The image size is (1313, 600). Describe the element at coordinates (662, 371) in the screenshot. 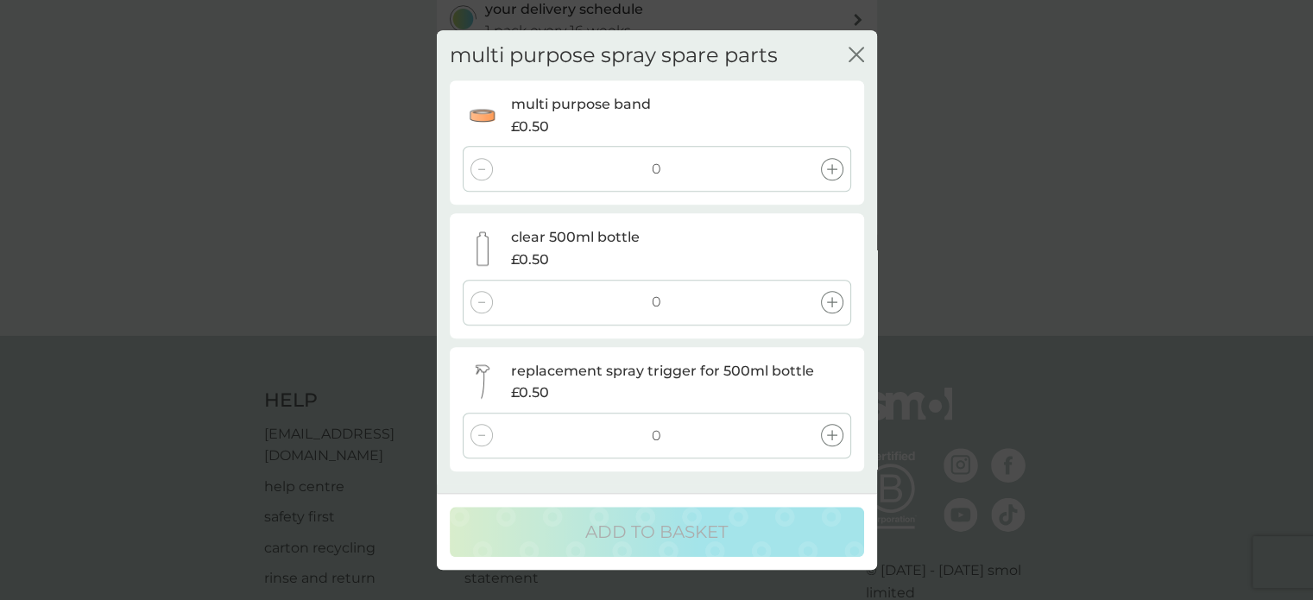

I see `p: replacement spray trigger for 500ml bottle` at that location.